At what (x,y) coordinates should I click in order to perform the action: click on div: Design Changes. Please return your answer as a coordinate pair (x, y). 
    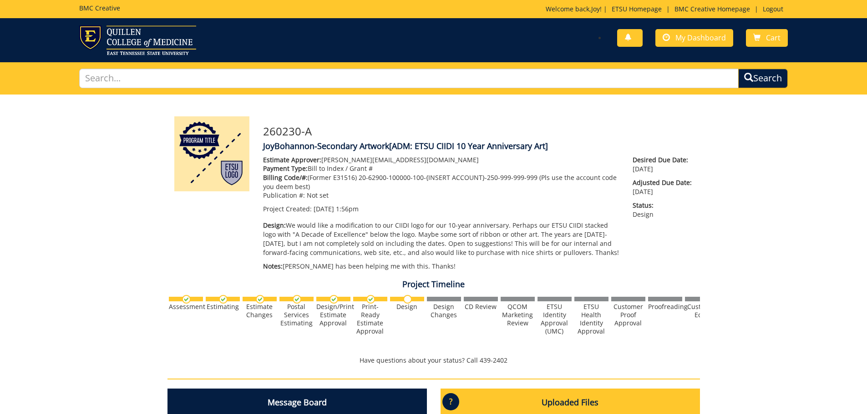
    Looking at the image, I should click on (444, 311).